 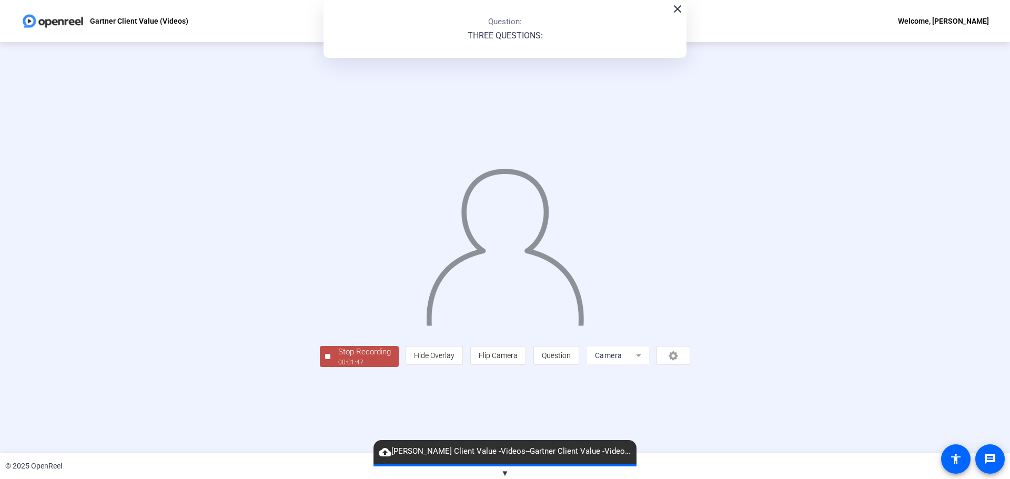 I want to click on div: Stop Recording, so click(x=365, y=352).